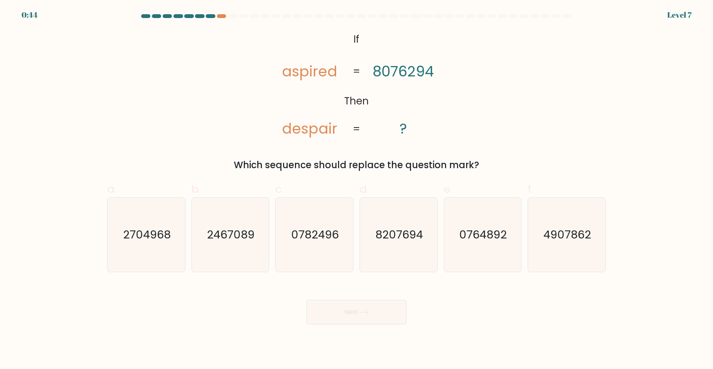 The width and height of the screenshot is (713, 369). Describe the element at coordinates (309, 129) in the screenshot. I see `tspan: despair` at that location.